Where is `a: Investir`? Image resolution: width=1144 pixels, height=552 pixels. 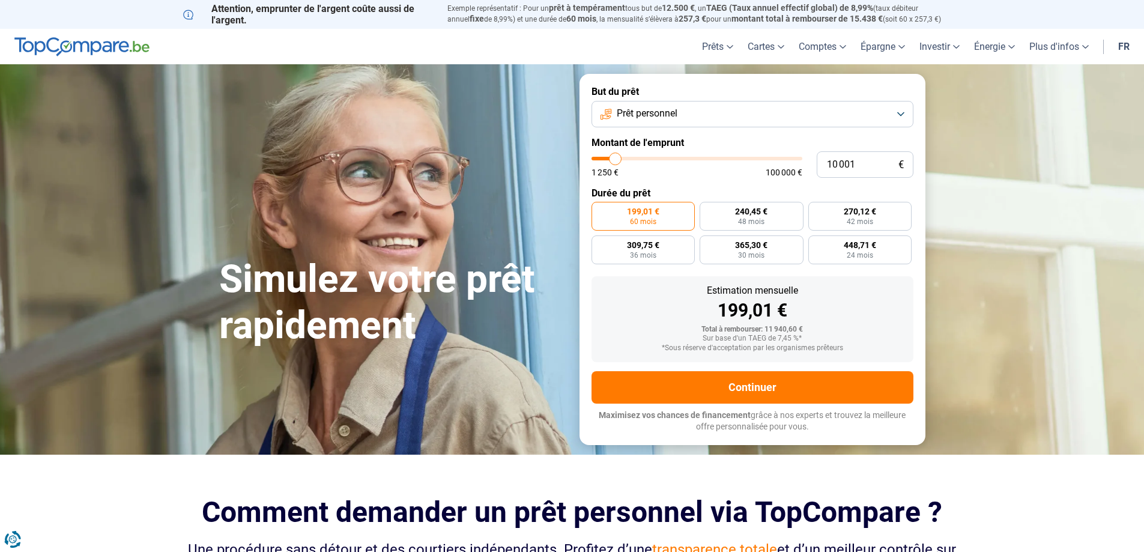
a: Investir is located at coordinates (939, 46).